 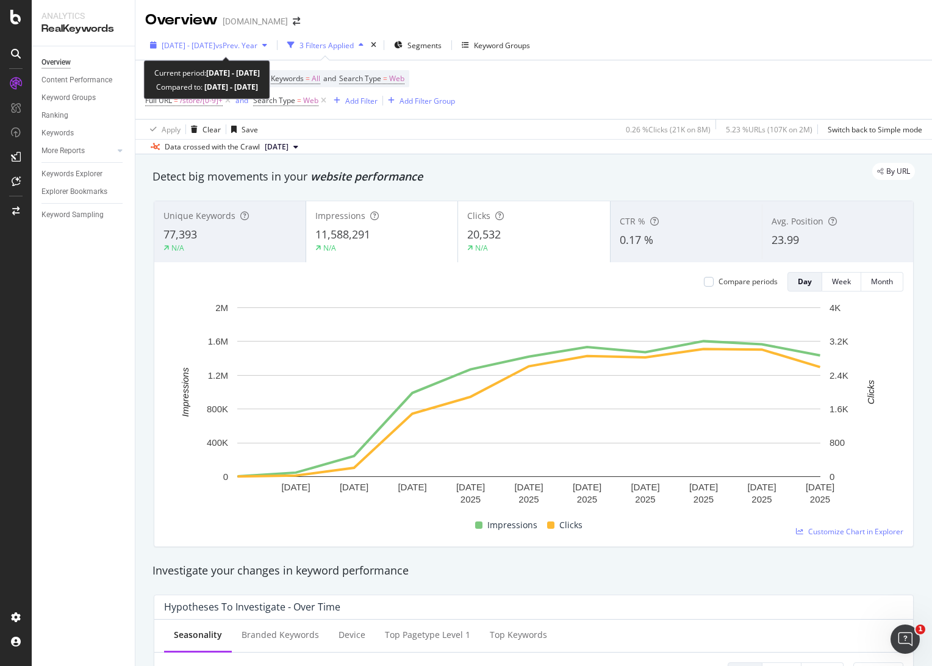 I want to click on button: Add Filter, so click(x=353, y=101).